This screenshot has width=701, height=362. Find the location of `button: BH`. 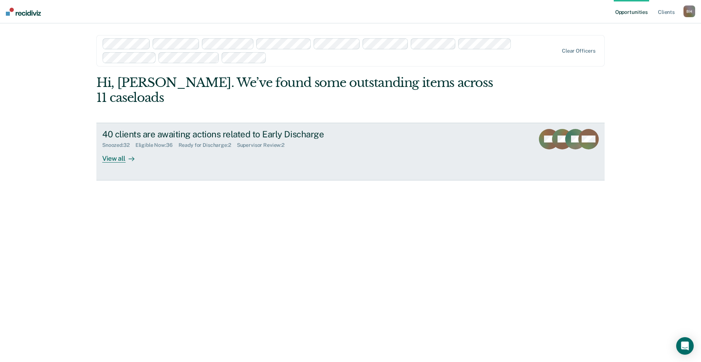

button: BH is located at coordinates (689, 11).